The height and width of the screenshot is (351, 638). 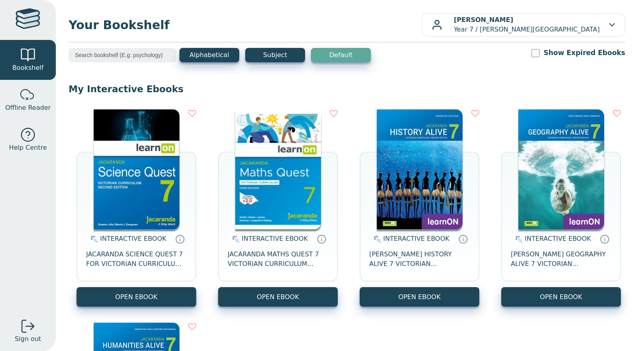 I want to click on span: JACARANDA MATHS QUEST 7 VICTORIAN CURRICULUM LEARNON EBOOK 3E, so click(x=278, y=259).